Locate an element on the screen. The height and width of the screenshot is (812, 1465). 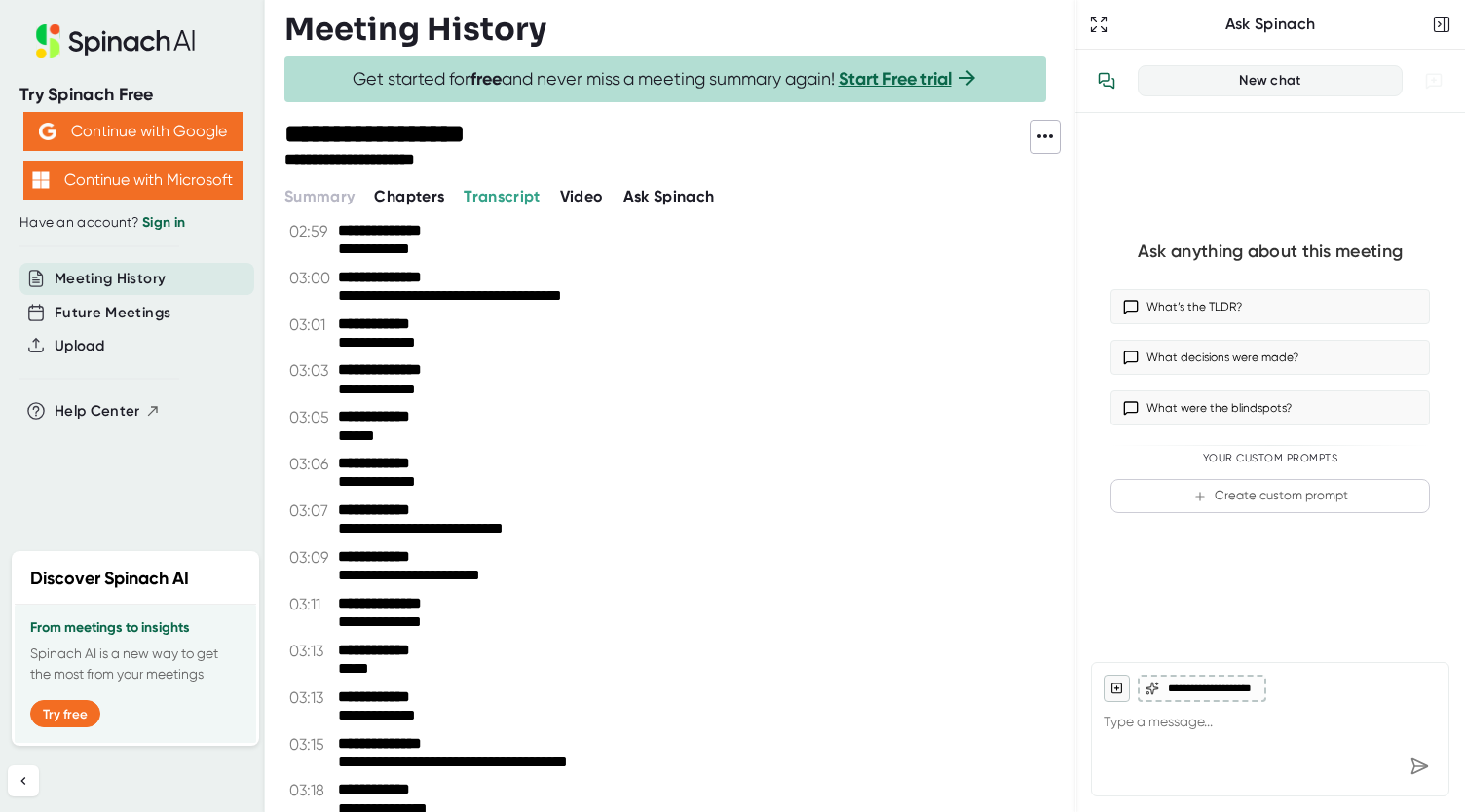
span: Transcript is located at coordinates (501, 195).